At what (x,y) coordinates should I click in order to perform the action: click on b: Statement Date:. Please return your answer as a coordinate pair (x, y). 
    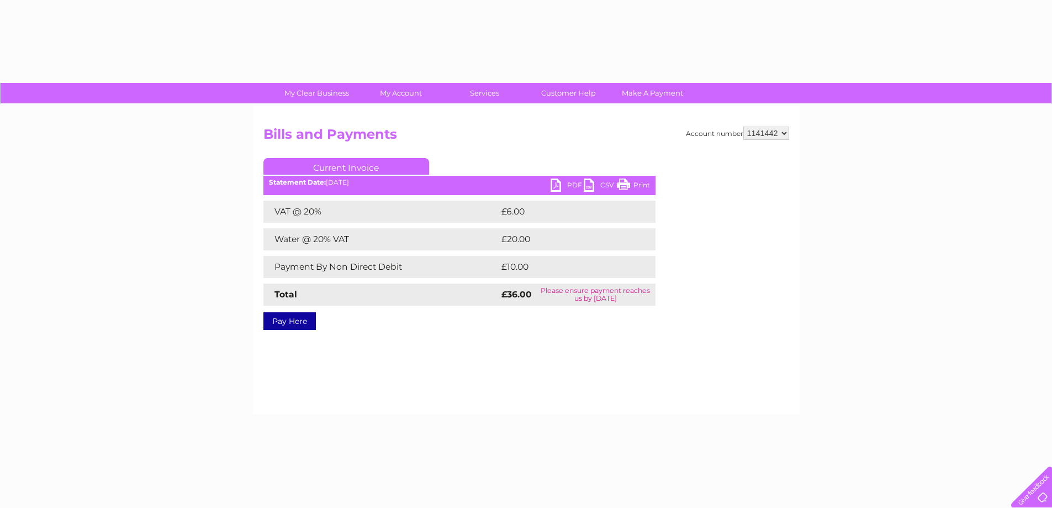
    Looking at the image, I should click on (297, 182).